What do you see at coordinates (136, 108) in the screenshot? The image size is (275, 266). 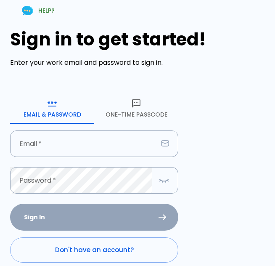 I see `button: One-Time Passcode` at bounding box center [136, 108].